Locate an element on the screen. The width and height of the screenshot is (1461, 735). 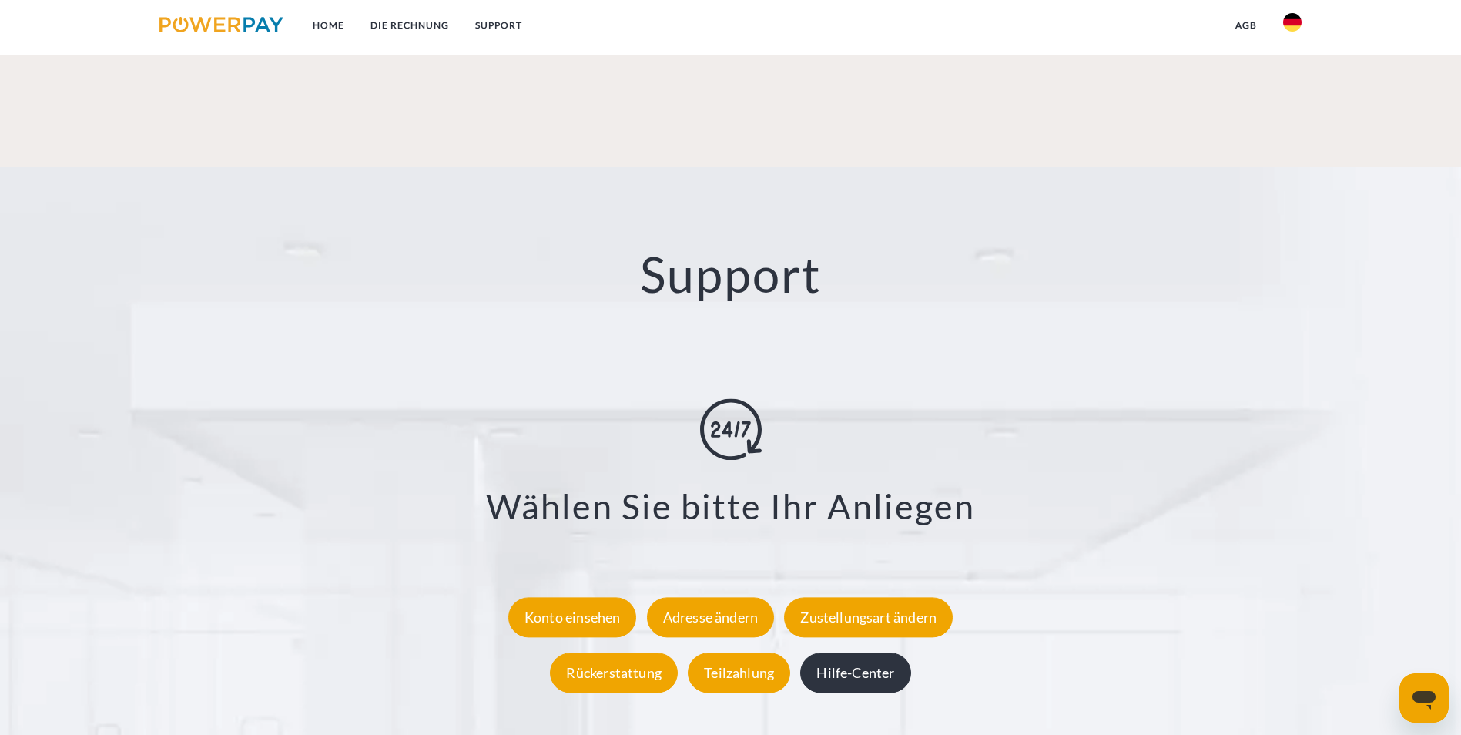
h3: Wählen Sie bitte Ihr Anliegen is located at coordinates (730, 507).